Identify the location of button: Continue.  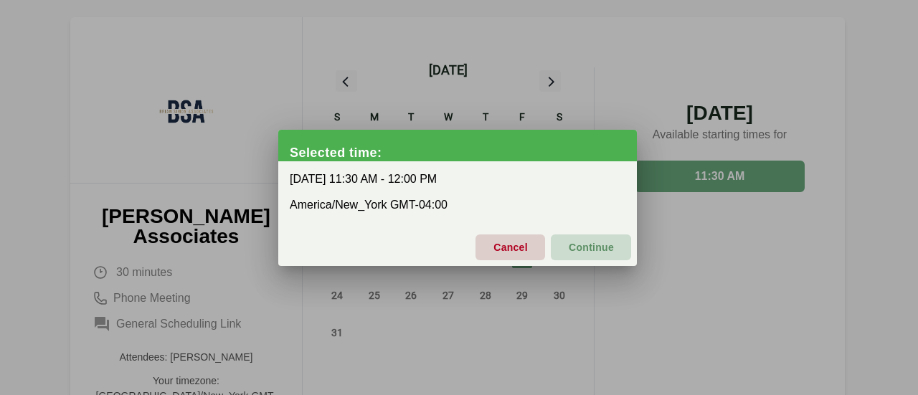
(591, 247).